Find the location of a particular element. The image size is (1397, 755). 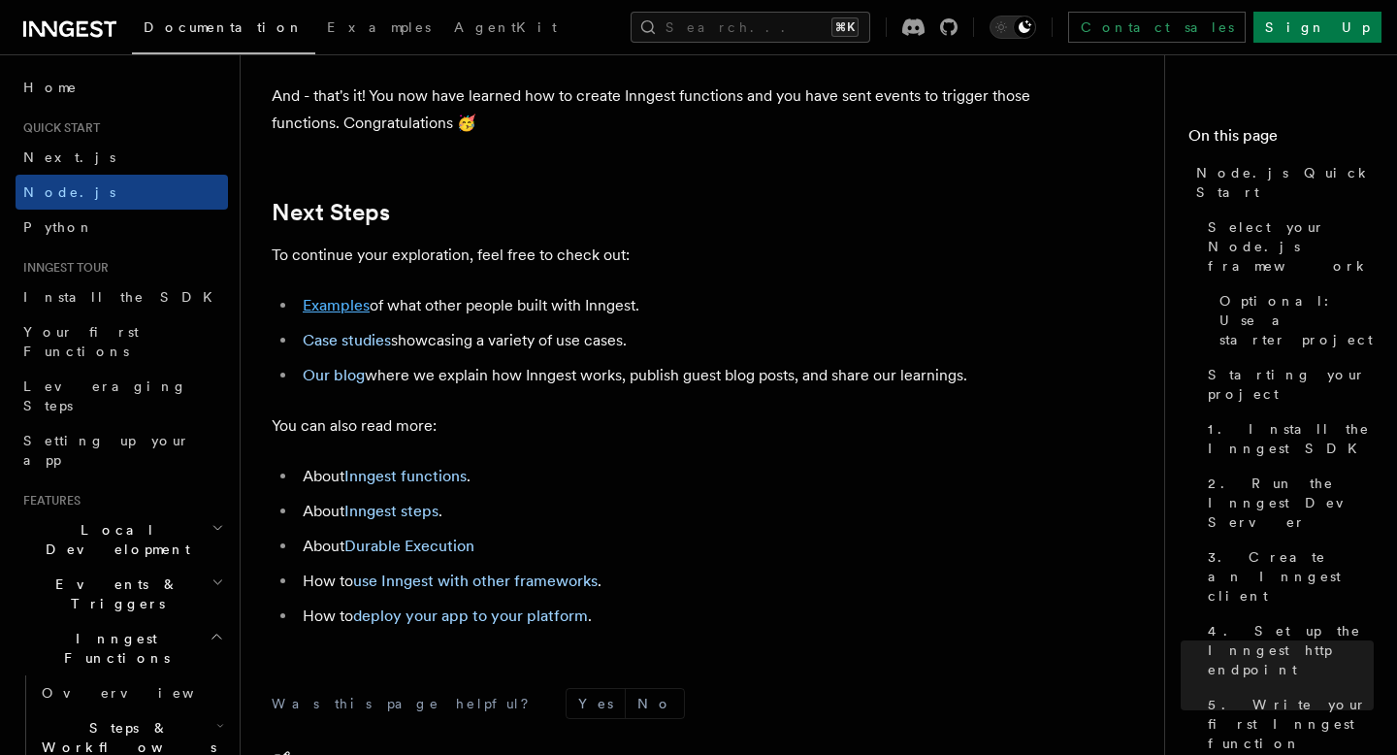

span: Starting your project is located at coordinates (1290, 384).